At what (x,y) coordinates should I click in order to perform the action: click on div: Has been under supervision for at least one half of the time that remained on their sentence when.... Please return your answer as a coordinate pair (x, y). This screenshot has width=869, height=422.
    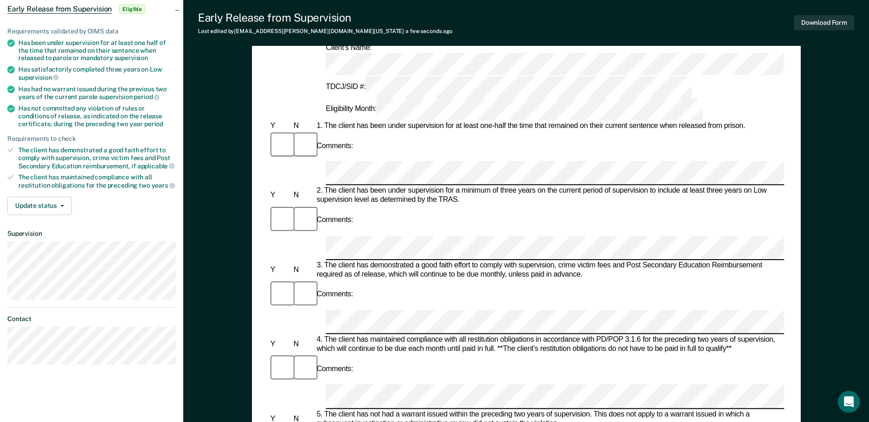
    Looking at the image, I should click on (97, 50).